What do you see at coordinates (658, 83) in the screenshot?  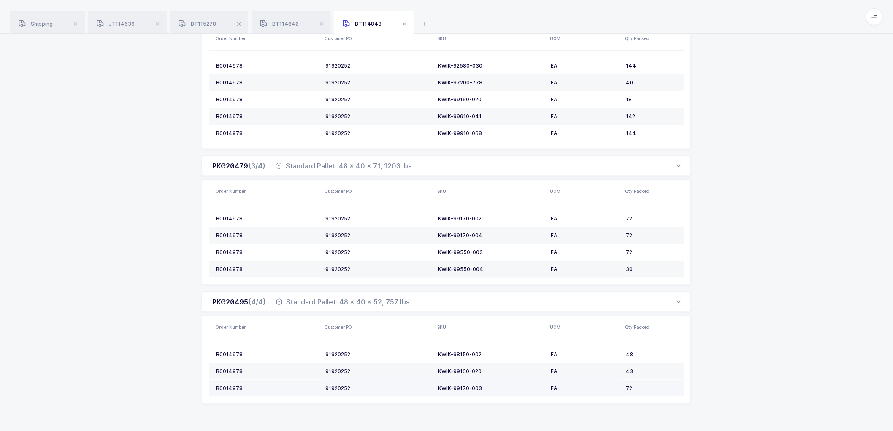 I see `div: 40` at bounding box center [658, 83].